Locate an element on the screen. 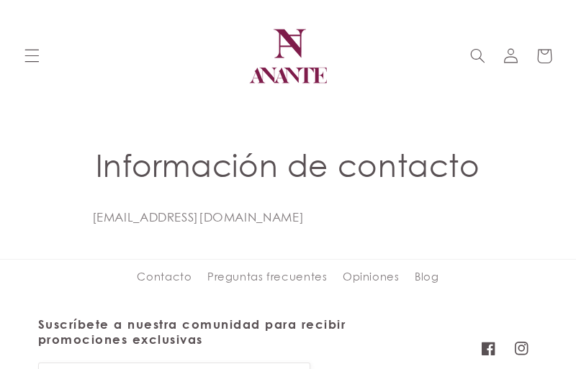 This screenshot has width=576, height=369. a: Preguntas frecuentes is located at coordinates (267, 276).